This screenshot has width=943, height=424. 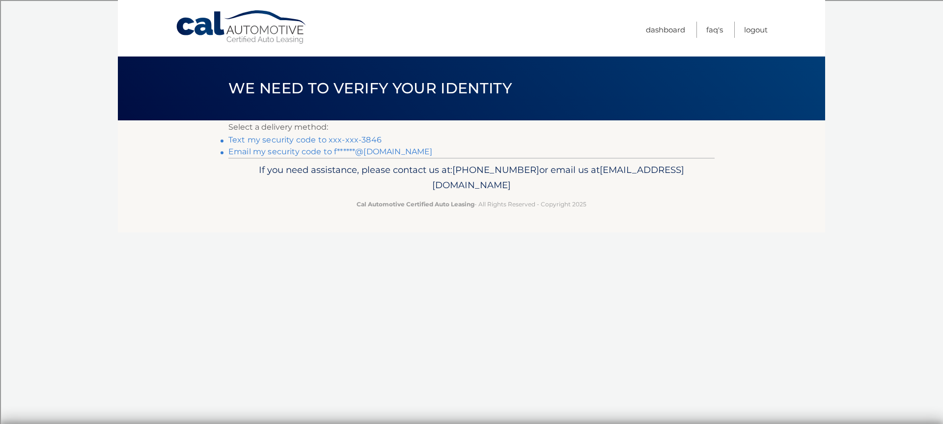 What do you see at coordinates (666, 29) in the screenshot?
I see `a: Dashboard` at bounding box center [666, 29].